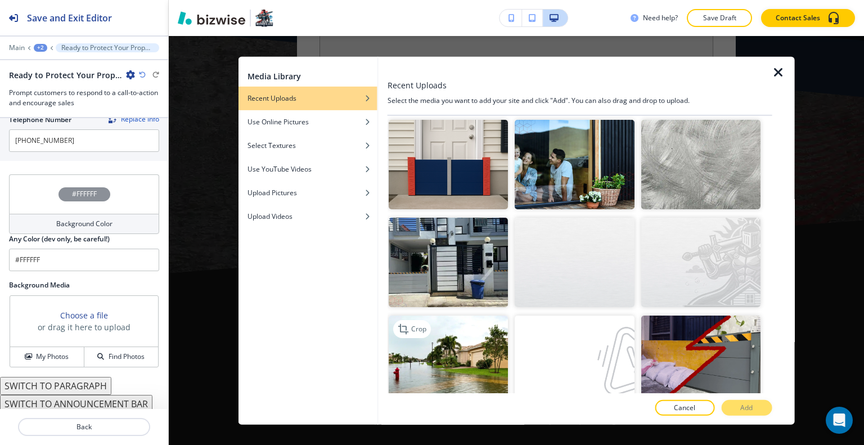 Image resolution: width=864 pixels, height=445 pixels. What do you see at coordinates (84, 427) in the screenshot?
I see `button: Back` at bounding box center [84, 427].